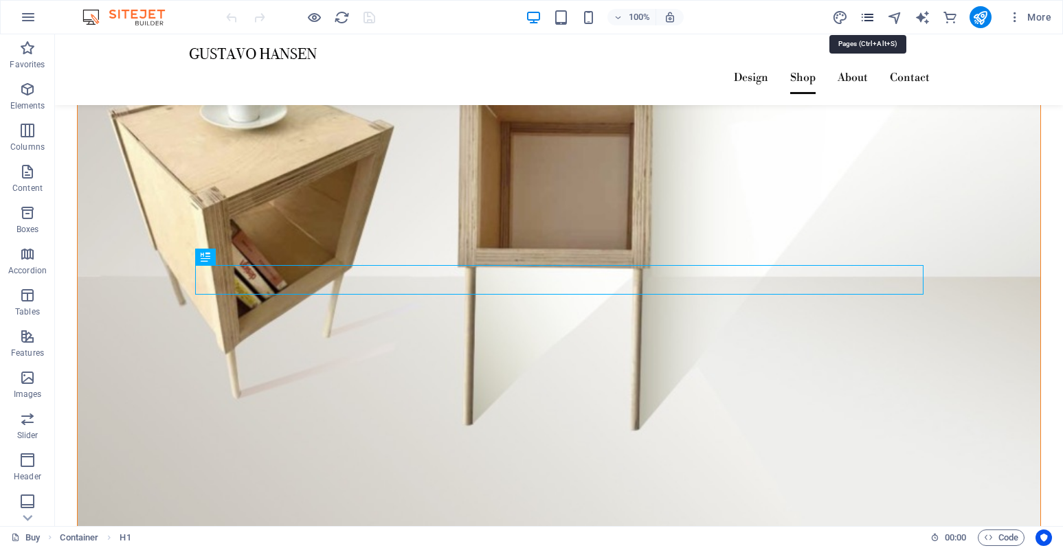  Describe the element at coordinates (949, 17) in the screenshot. I see `i: Commerce` at that location.